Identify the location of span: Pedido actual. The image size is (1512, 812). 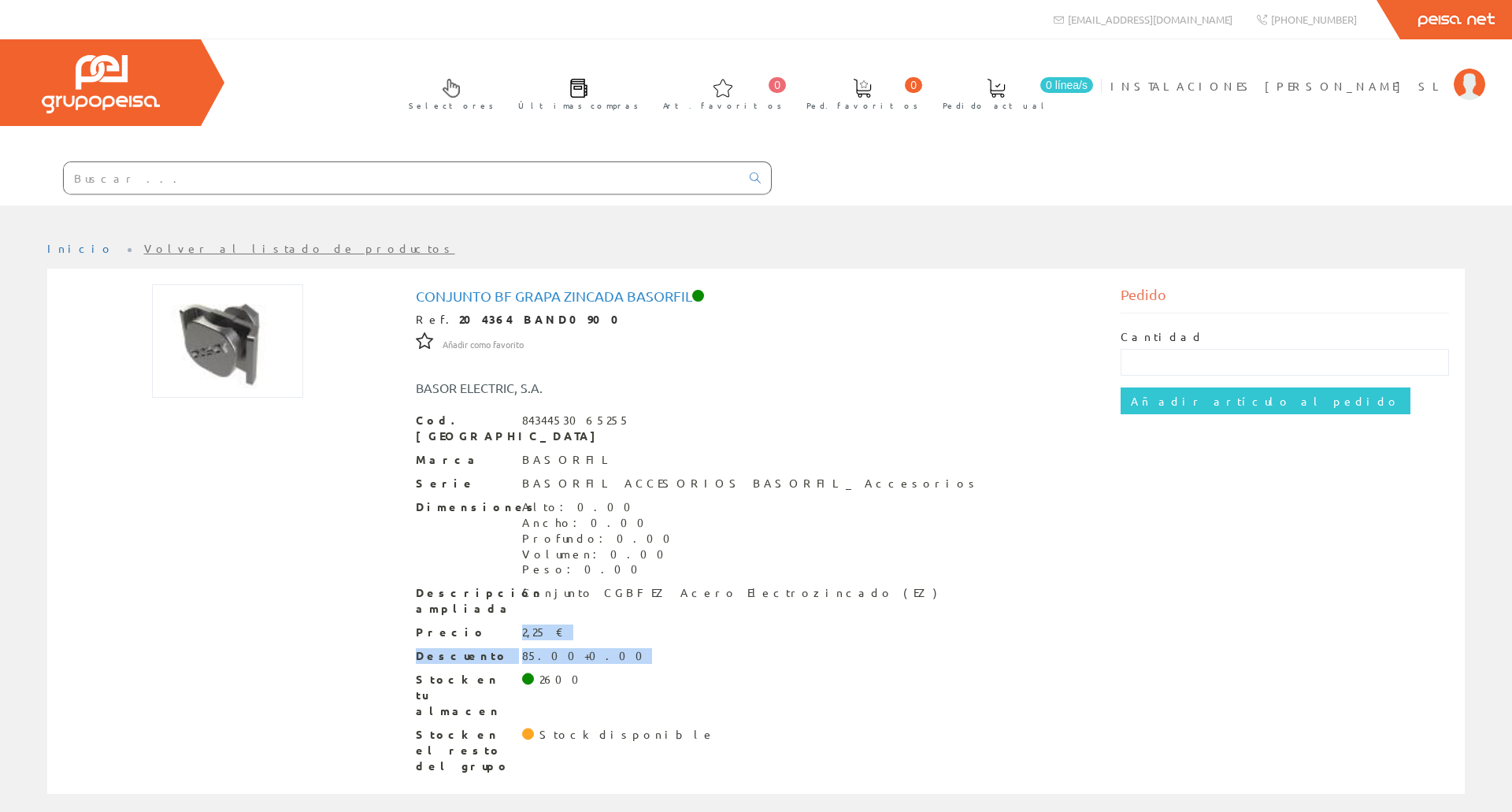
(996, 106).